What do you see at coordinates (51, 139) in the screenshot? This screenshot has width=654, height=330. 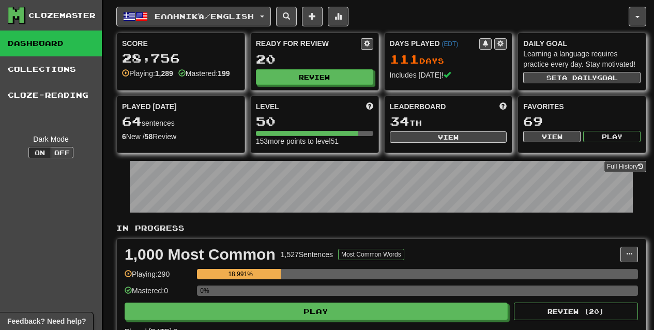 I see `div: Dark Mode` at bounding box center [51, 139].